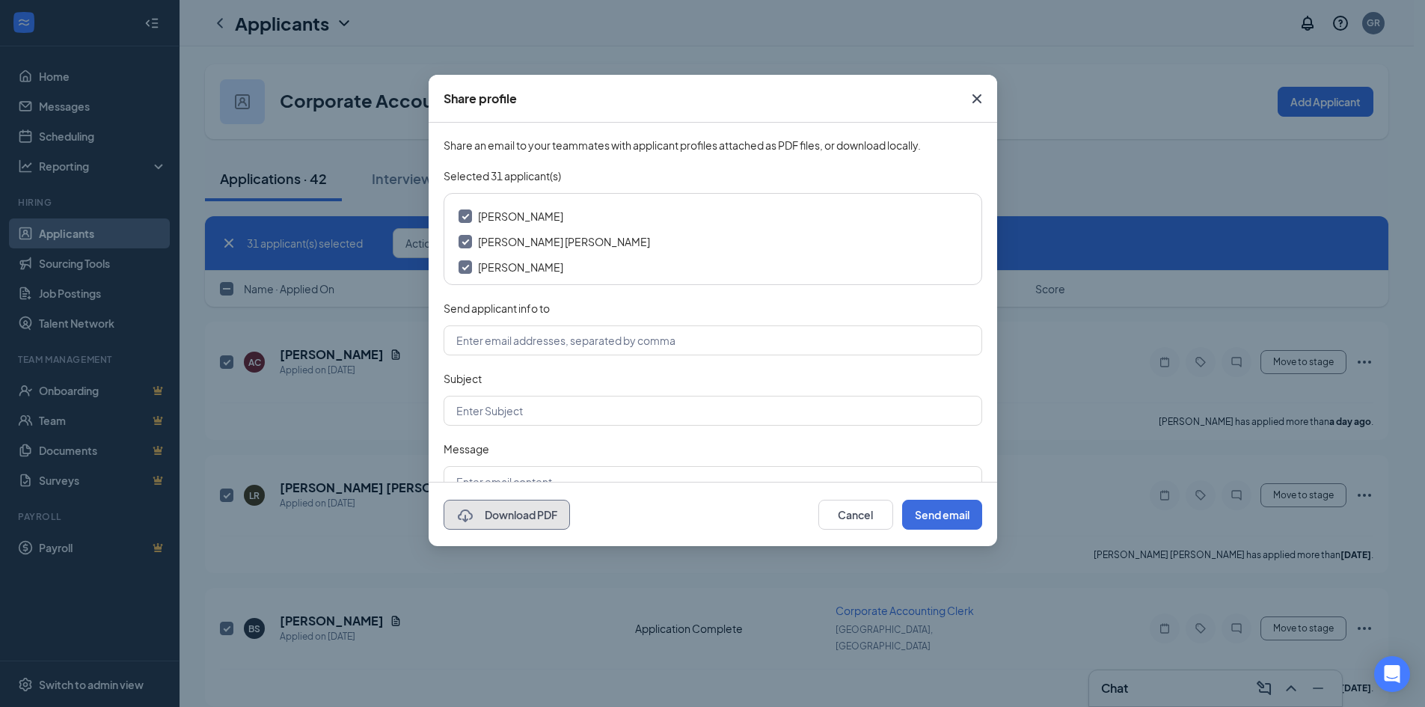 Image resolution: width=1425 pixels, height=707 pixels. What do you see at coordinates (942, 515) in the screenshot?
I see `button: Send email` at bounding box center [942, 515].